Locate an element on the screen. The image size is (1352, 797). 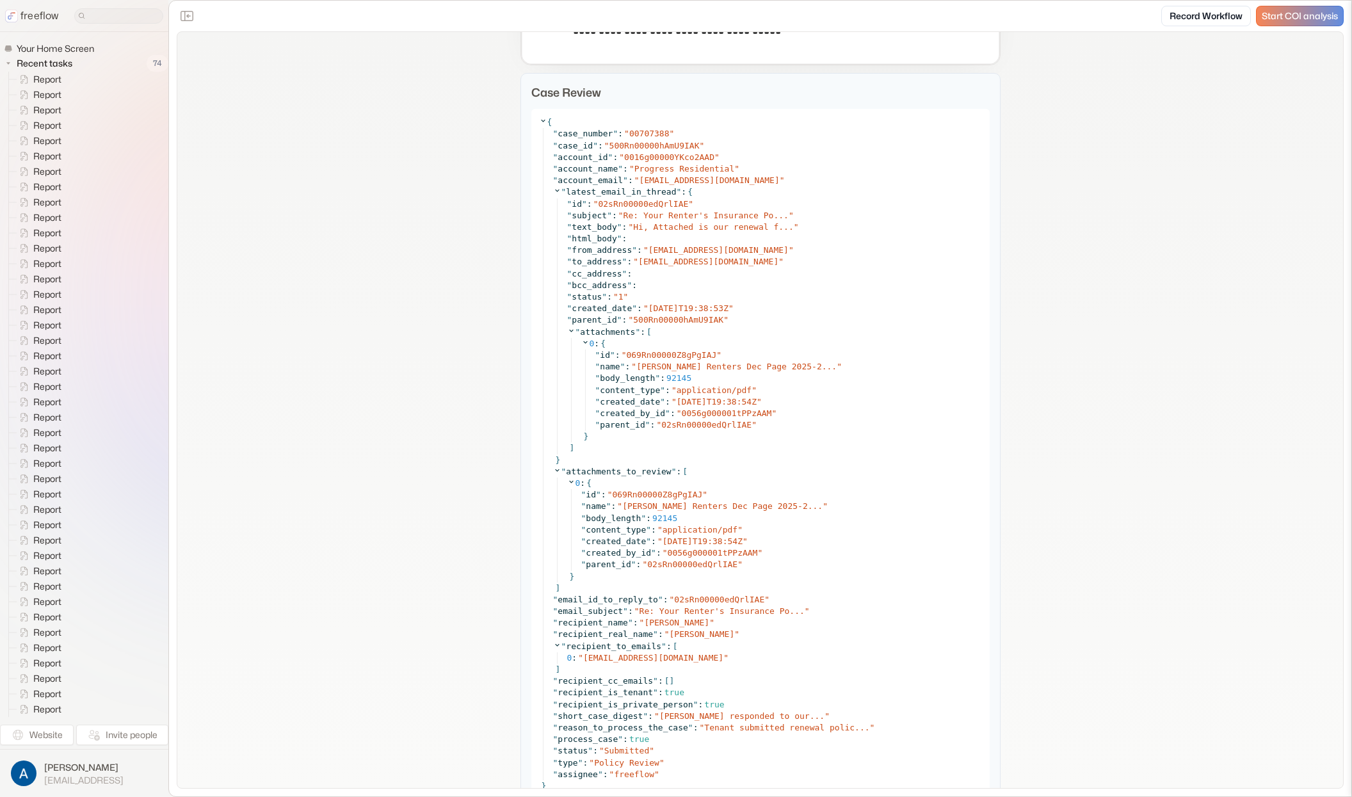
span: 00707388 is located at coordinates (649, 133).